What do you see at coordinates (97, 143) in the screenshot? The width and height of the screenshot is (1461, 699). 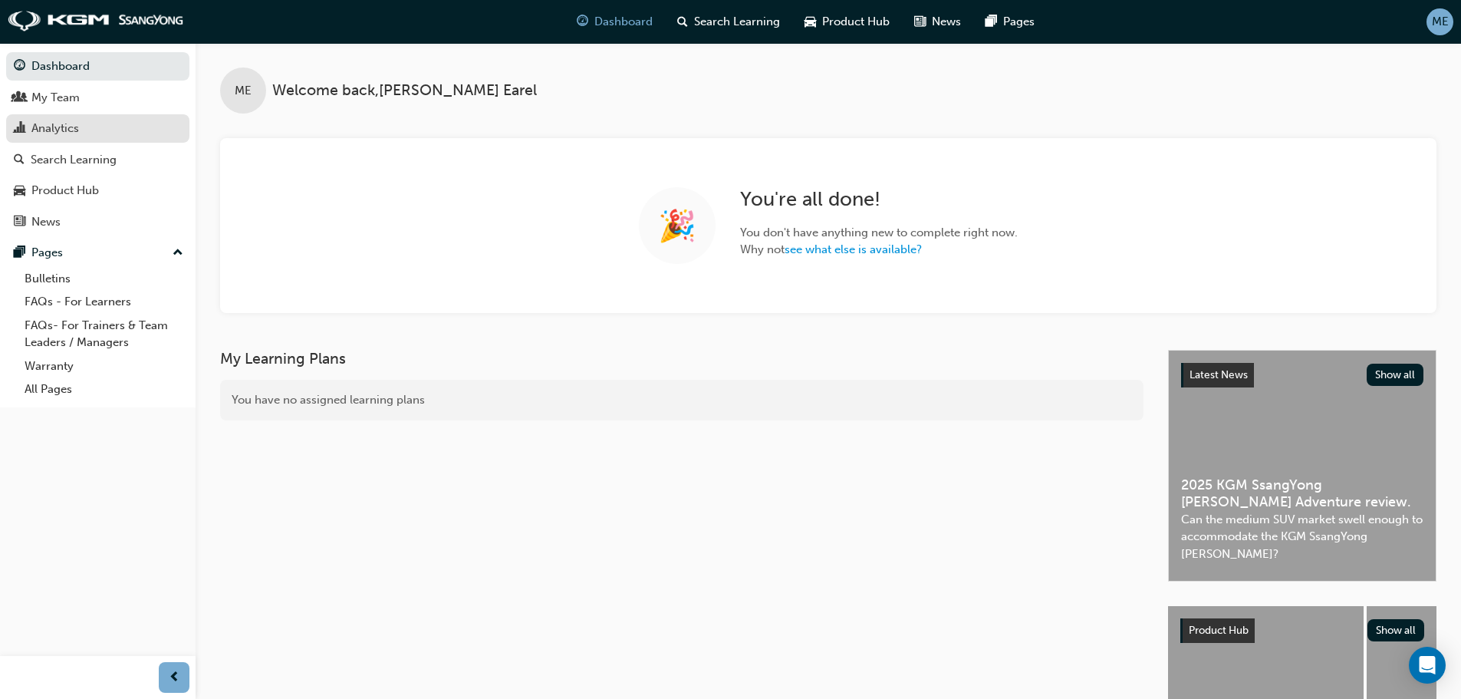 I see `button: DashboardMy TeamAnalyticsSearch LearningProduct HubNews` at bounding box center [97, 143].